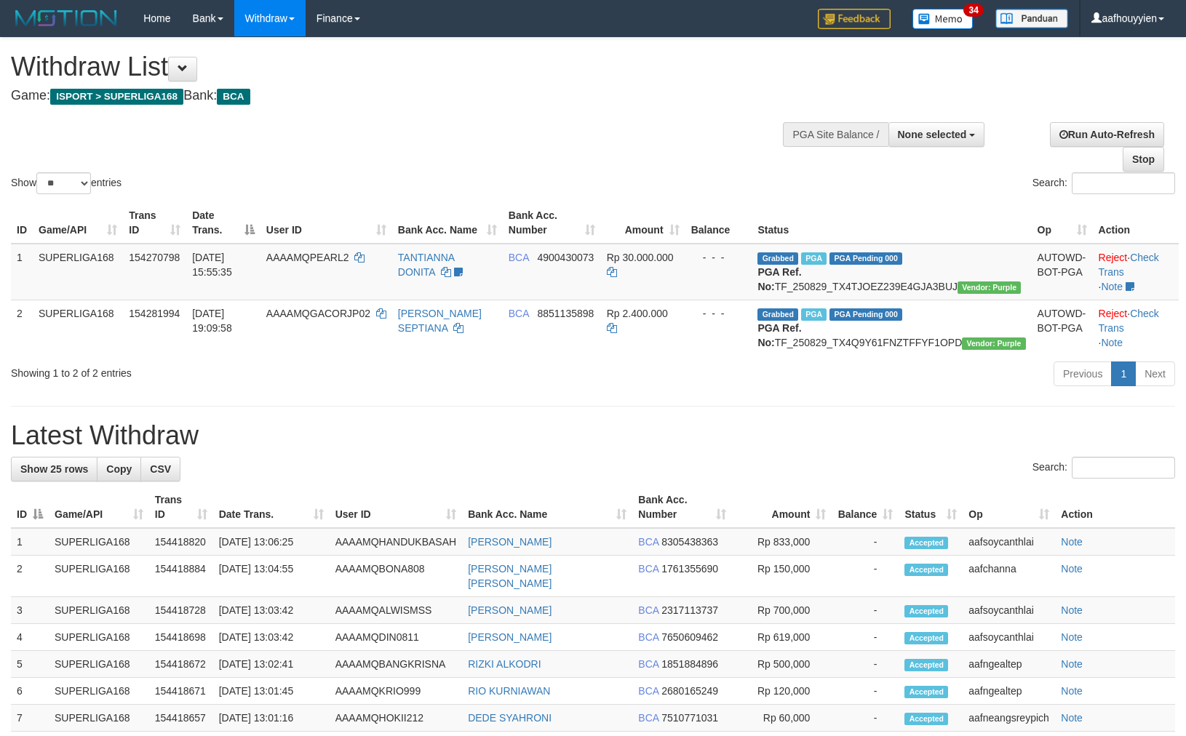 This screenshot has width=1186, height=736. I want to click on label: Search:, so click(1104, 468).